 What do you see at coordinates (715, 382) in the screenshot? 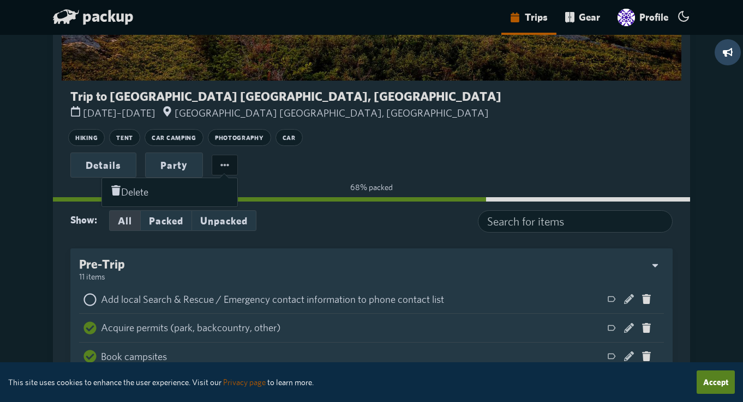
I see `button: Accept cookies` at bounding box center [715, 382].